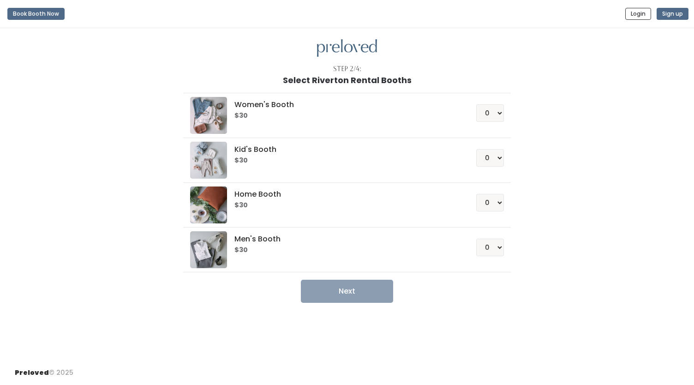 This screenshot has height=385, width=694. I want to click on div: Step 2/4:, so click(347, 69).